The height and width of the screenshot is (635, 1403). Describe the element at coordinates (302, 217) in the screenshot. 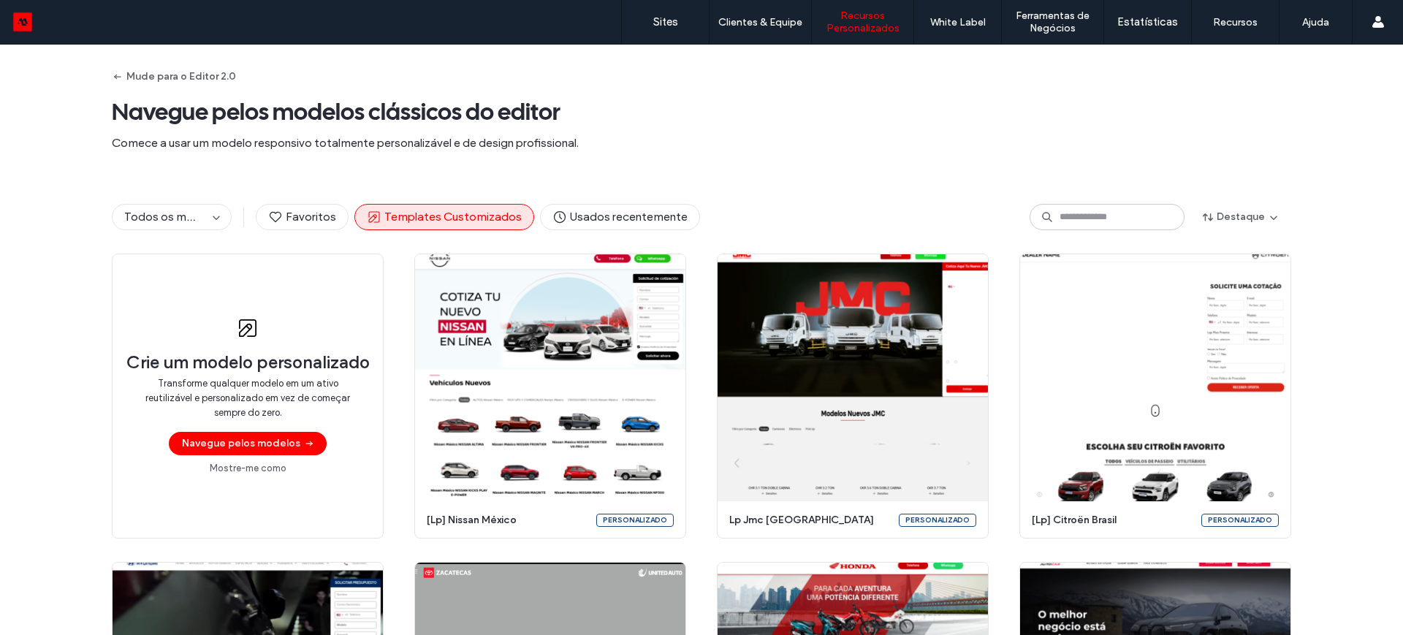

I see `button: Favoritos` at that location.